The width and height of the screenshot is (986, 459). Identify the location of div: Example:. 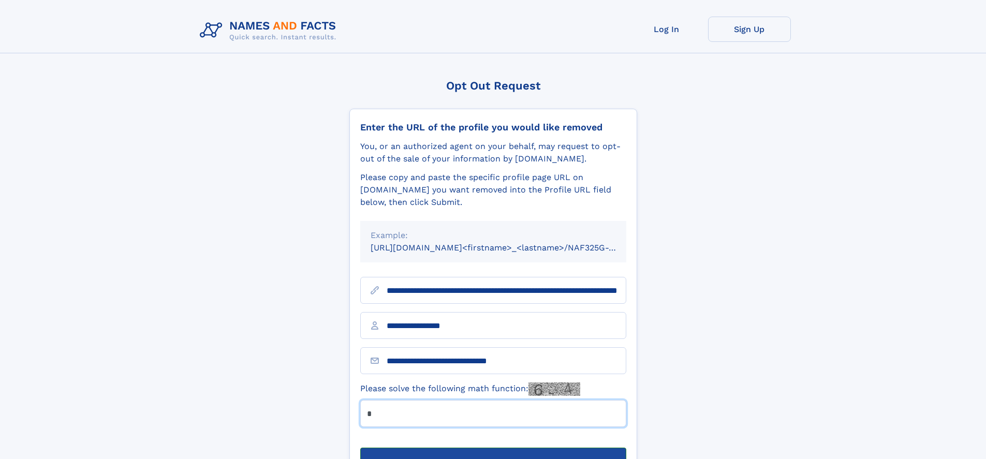
(493, 236).